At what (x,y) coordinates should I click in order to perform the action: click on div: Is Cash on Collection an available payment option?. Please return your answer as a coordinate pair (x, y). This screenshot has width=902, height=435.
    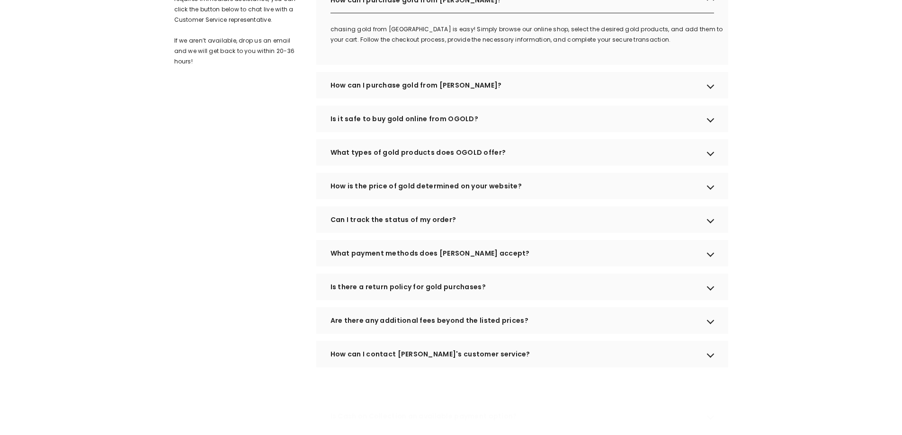
    Looking at the image, I should click on (522, 416).